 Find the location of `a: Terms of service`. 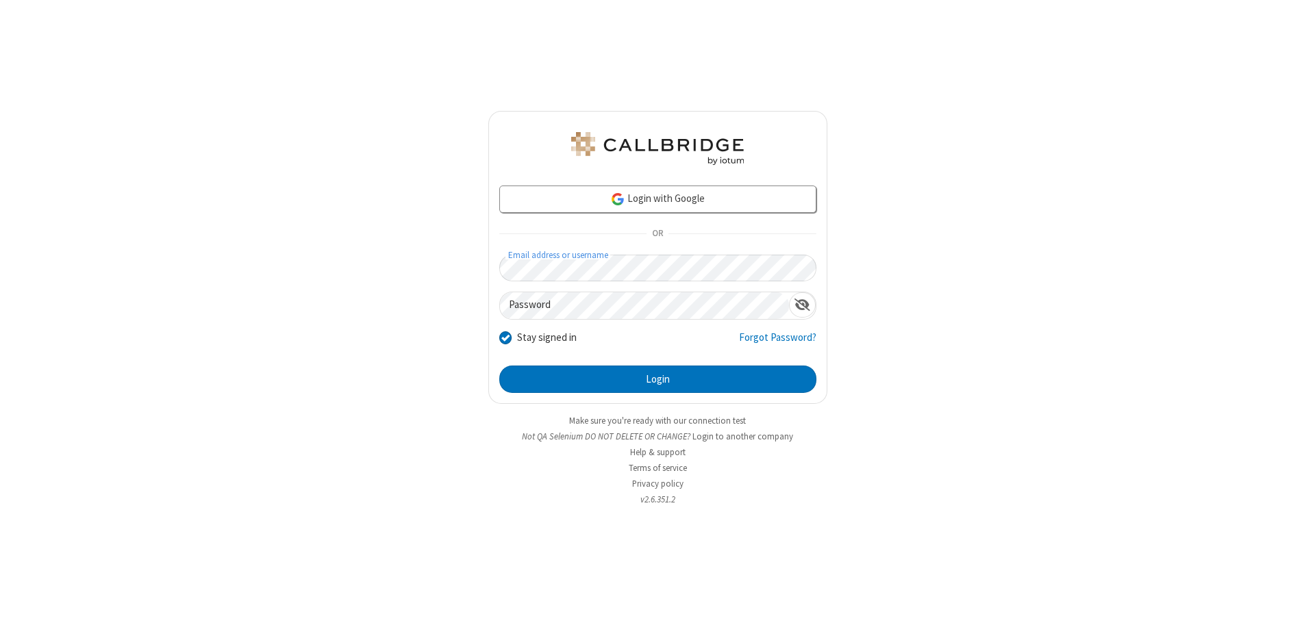

a: Terms of service is located at coordinates (658, 468).